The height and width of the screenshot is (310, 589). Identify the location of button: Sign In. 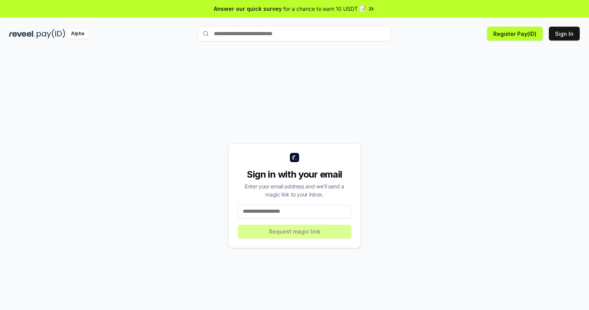
(564, 34).